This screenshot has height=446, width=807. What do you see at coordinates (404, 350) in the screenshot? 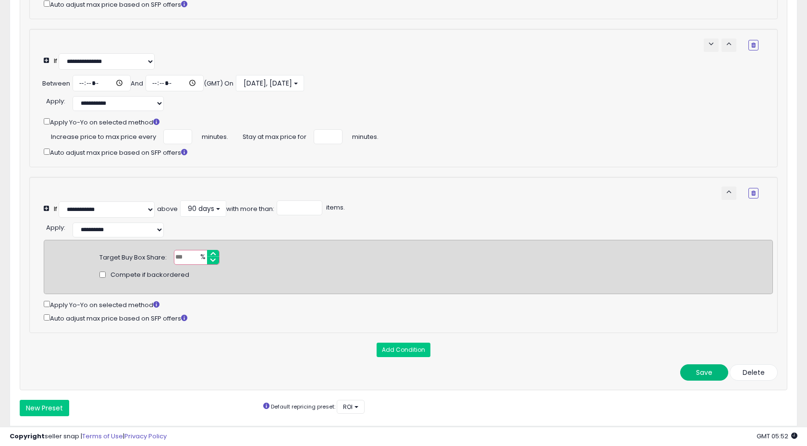
I see `button: Add Condition` at bounding box center [404, 350].